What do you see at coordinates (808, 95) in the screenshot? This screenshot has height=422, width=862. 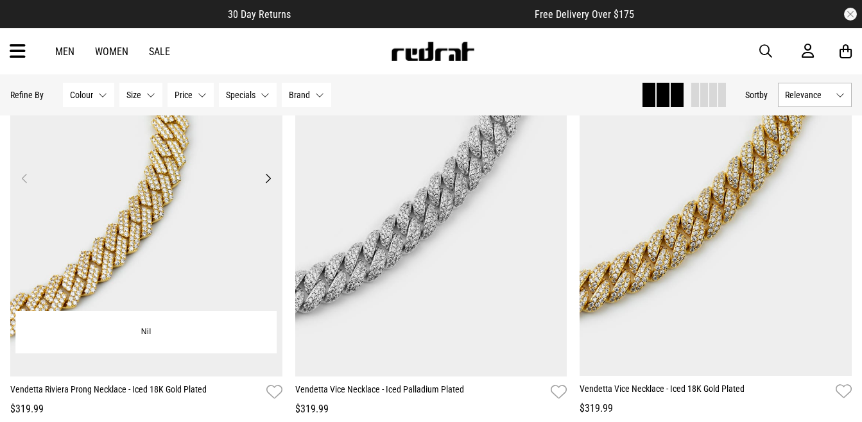 I see `span: Relevance` at bounding box center [808, 95].